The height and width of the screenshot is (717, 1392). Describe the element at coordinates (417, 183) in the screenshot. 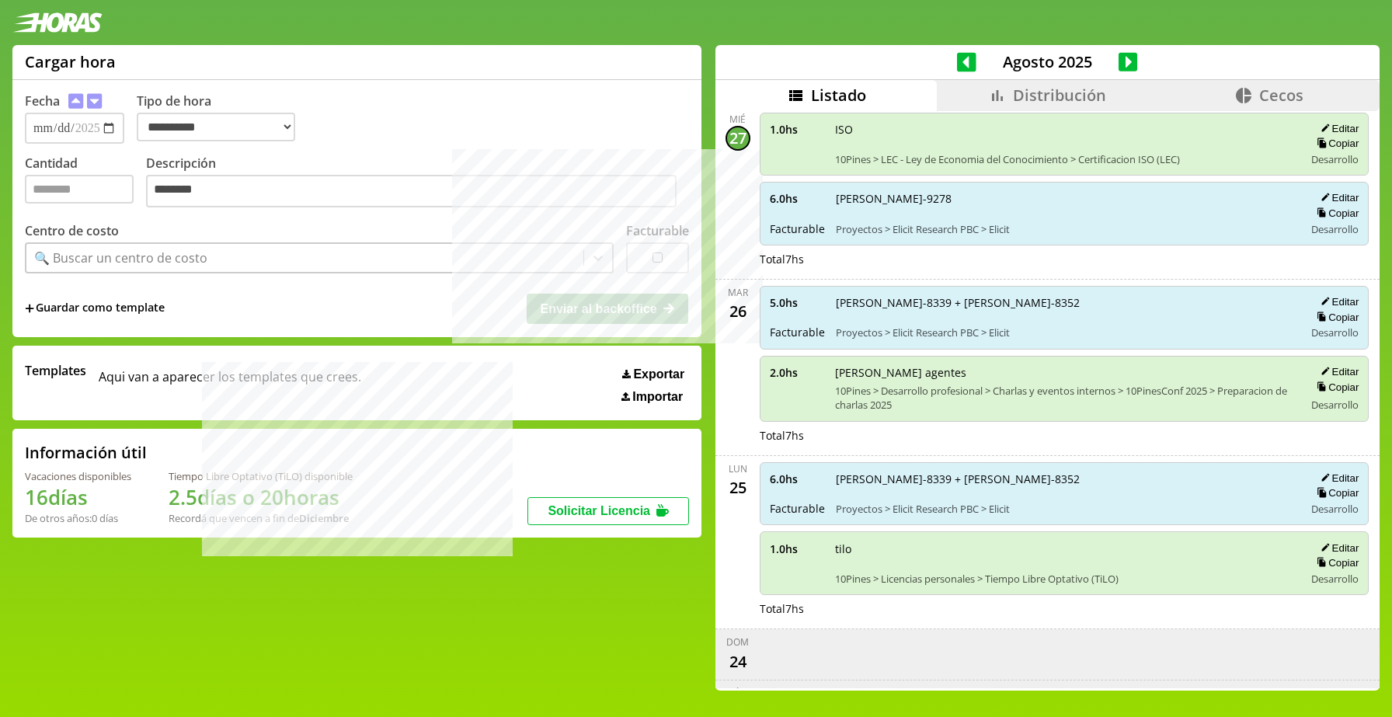

I see `label: Descripción` at that location.